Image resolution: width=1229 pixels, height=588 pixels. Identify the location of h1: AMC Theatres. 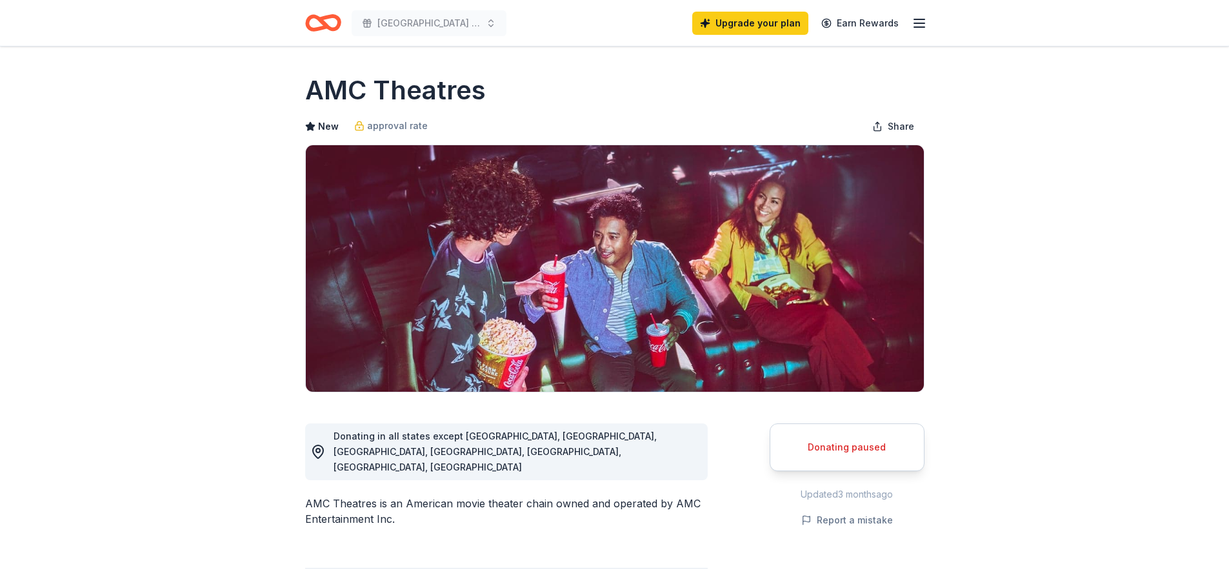
(396, 90).